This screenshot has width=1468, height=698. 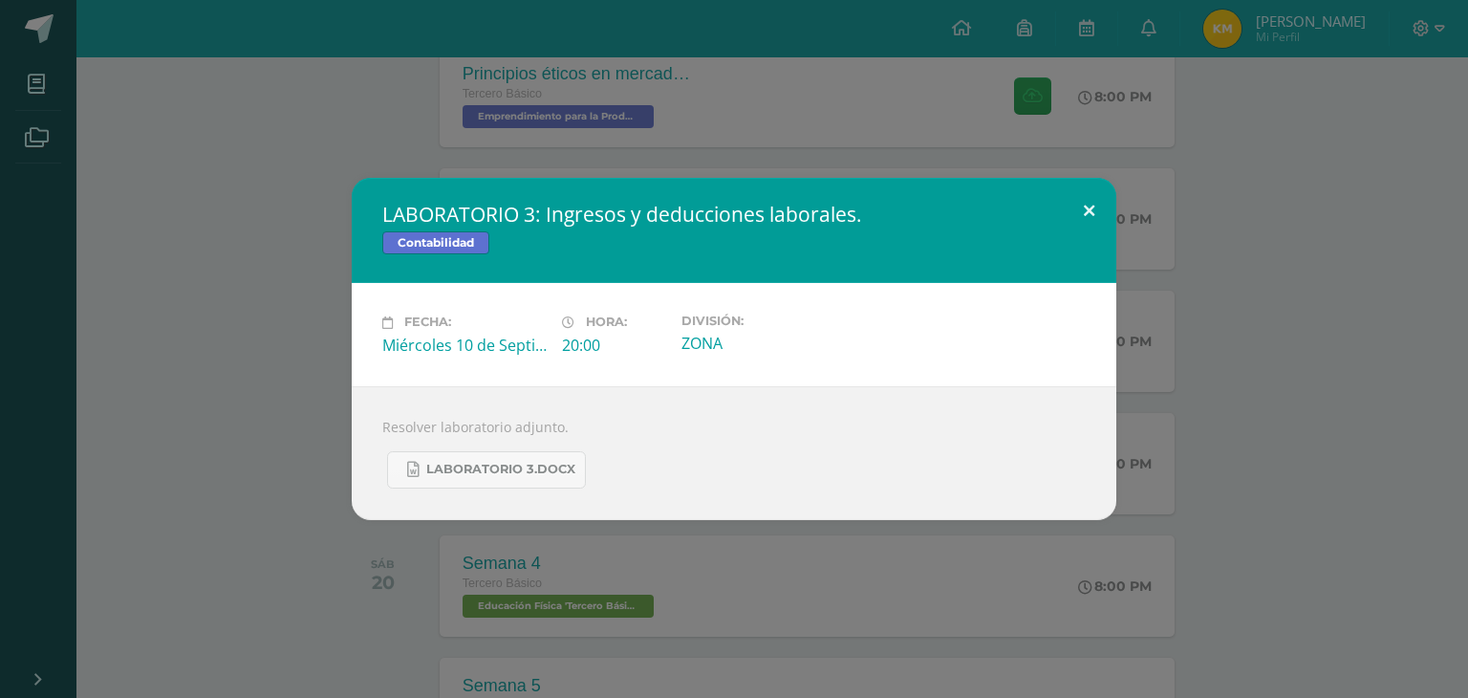 What do you see at coordinates (764, 343) in the screenshot?
I see `div: ZONA` at bounding box center [764, 343].